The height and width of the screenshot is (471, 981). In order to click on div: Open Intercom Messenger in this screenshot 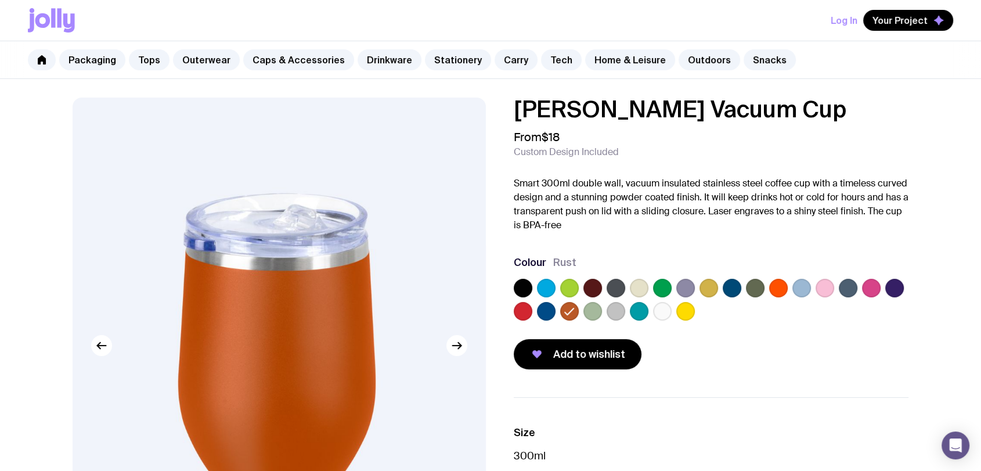, I will do `click(956, 445)`.